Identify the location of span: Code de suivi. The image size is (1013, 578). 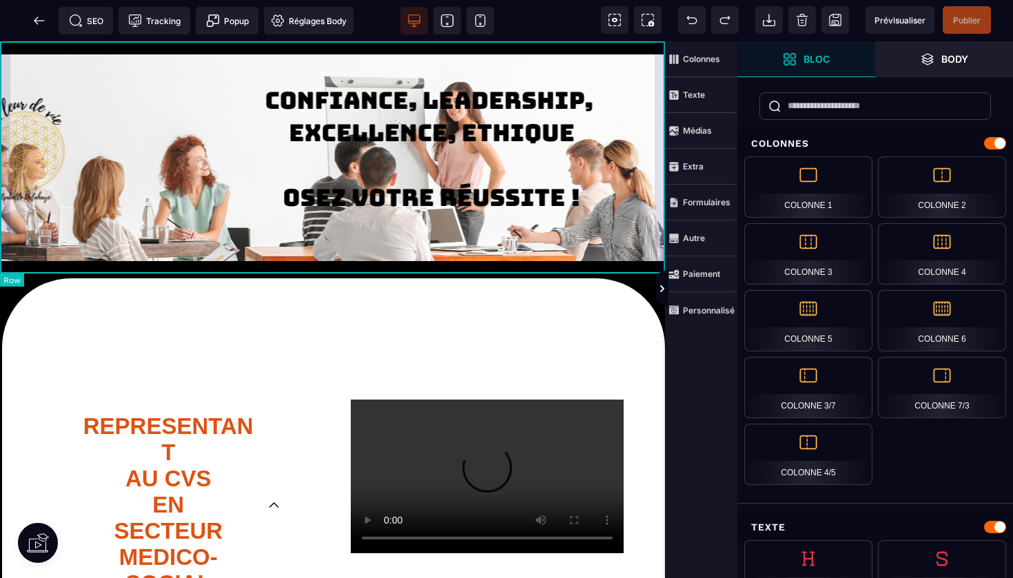
(154, 21).